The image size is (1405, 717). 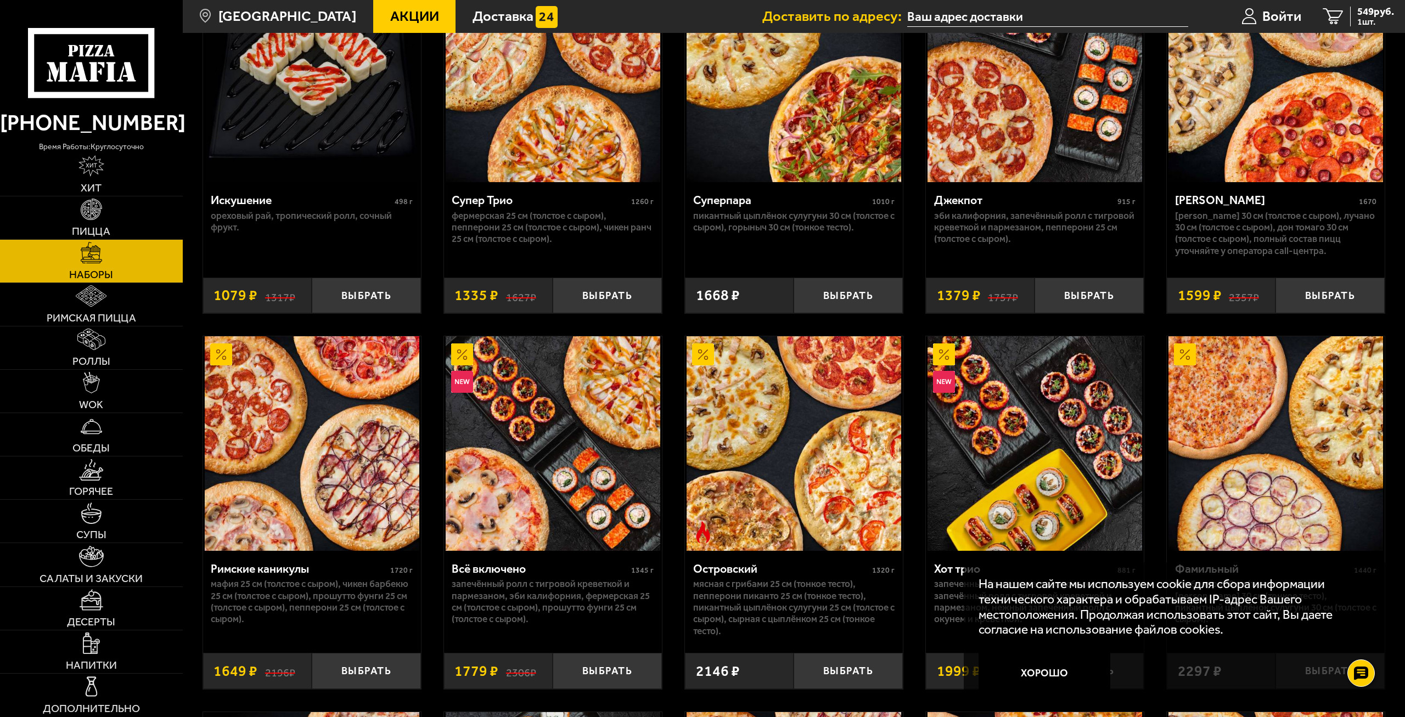 I want to click on p: Фермерская 25 см (толстое с сыром), Пепперони 25 см (толстое с сыром), Чикен Ранч 25 см (толстое ..., so click(x=553, y=228).